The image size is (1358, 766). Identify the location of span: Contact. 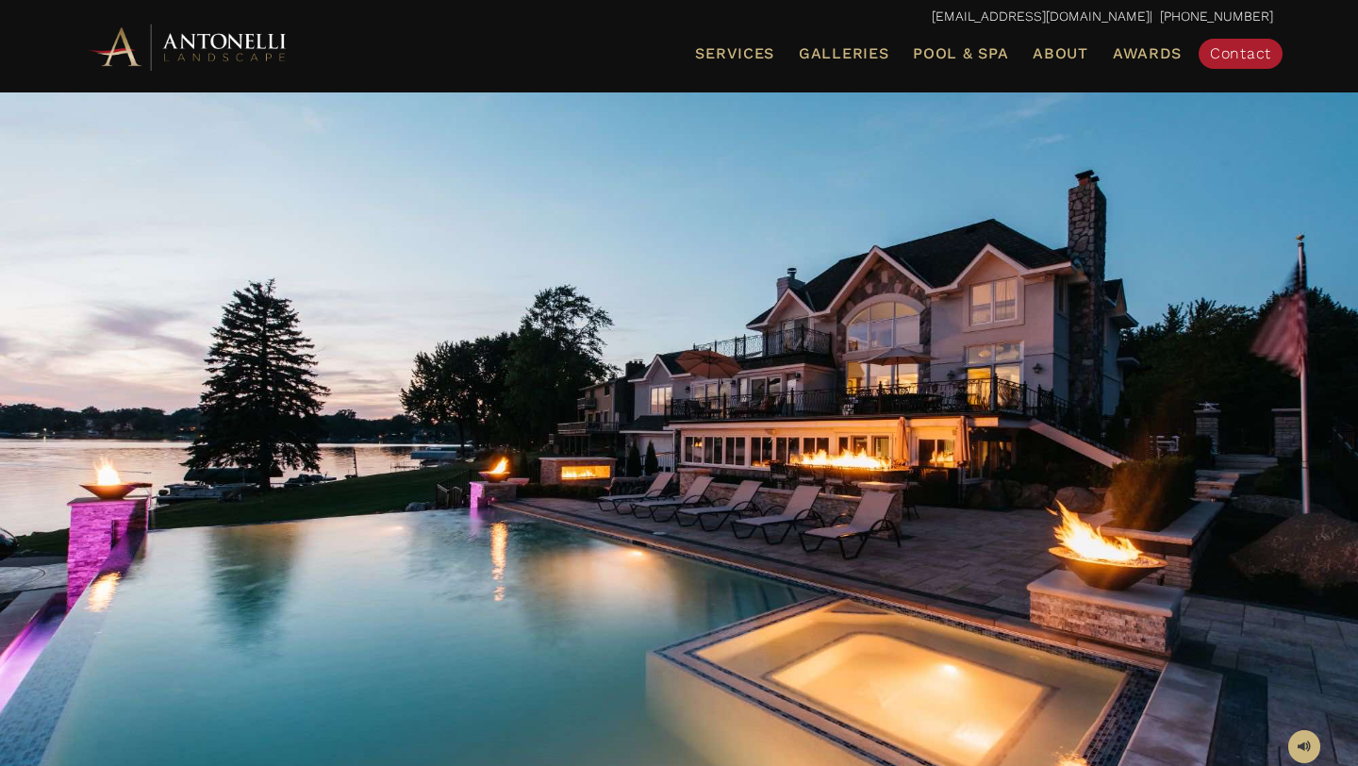
(1240, 53).